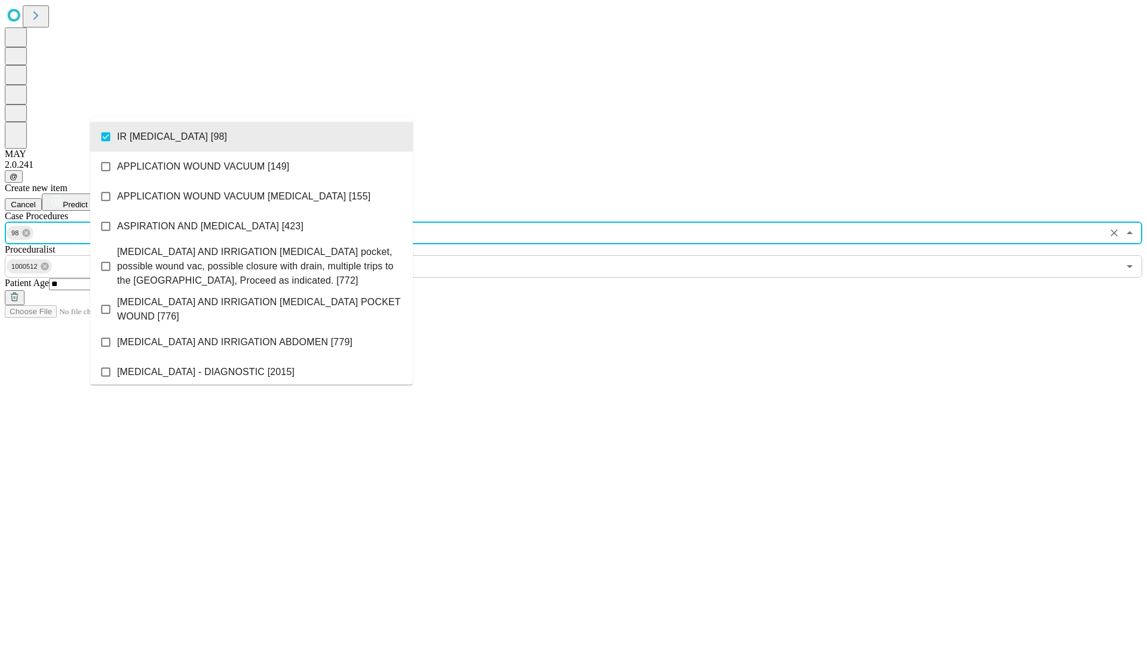 The height and width of the screenshot is (645, 1147). Describe the element at coordinates (36, 188) in the screenshot. I see `span: Create new item` at that location.